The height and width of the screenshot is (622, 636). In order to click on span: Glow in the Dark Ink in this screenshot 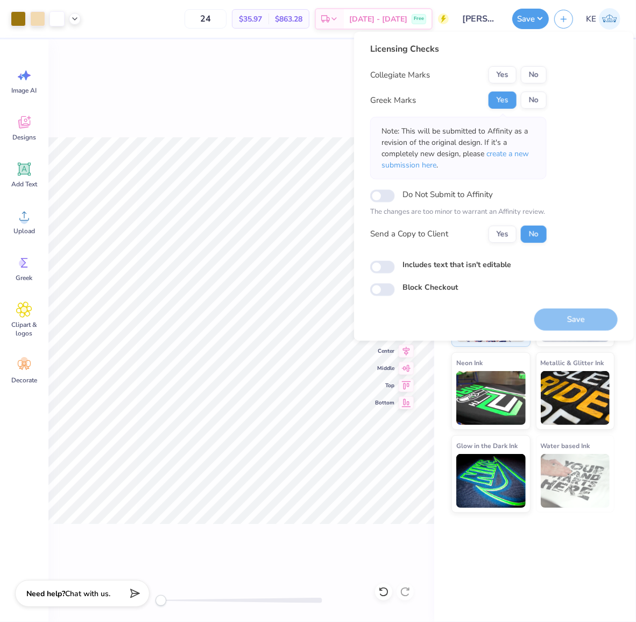, I will do `click(487, 445)`.